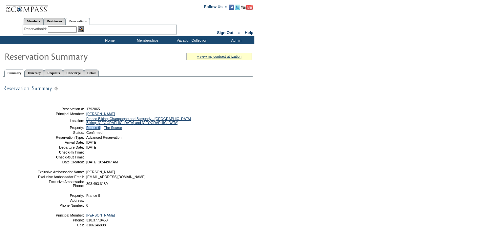 The image size is (499, 228). Describe the element at coordinates (235, 40) in the screenshot. I see `td: Admin` at that location.